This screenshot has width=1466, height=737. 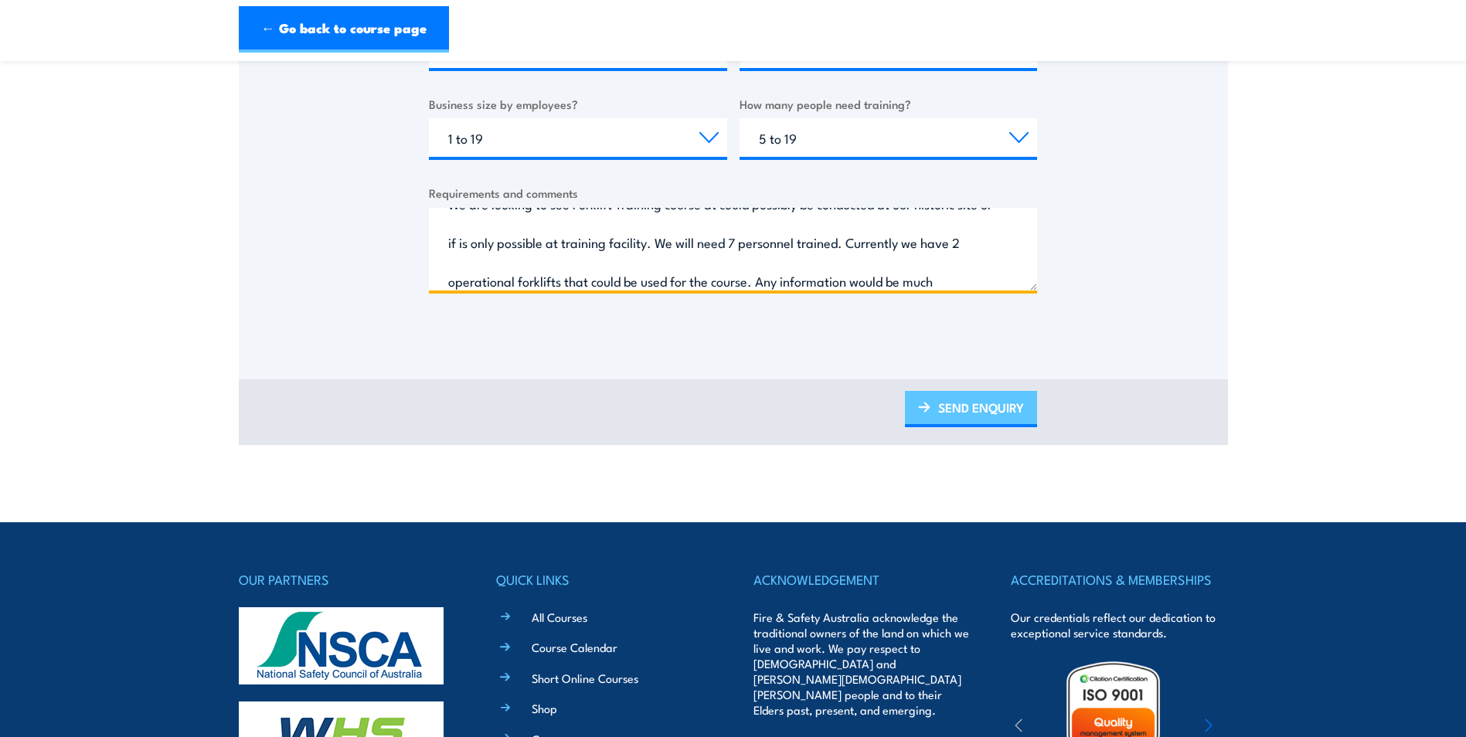 I want to click on img: nsca-logo-footer, so click(x=341, y=646).